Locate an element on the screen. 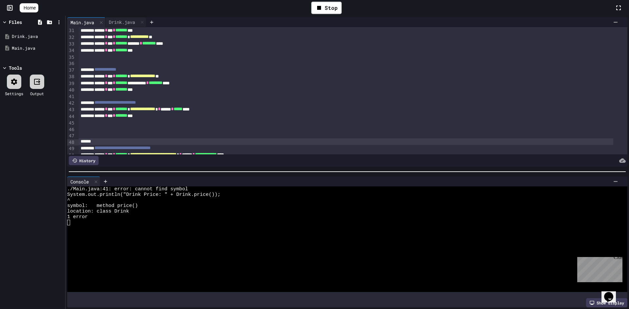  div: 43 is located at coordinates (71, 110).